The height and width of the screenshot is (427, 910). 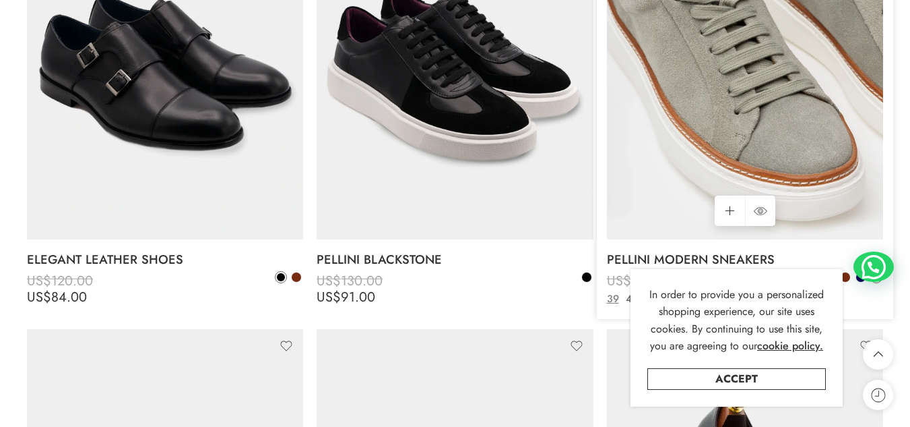 I want to click on a: 40, so click(x=632, y=299).